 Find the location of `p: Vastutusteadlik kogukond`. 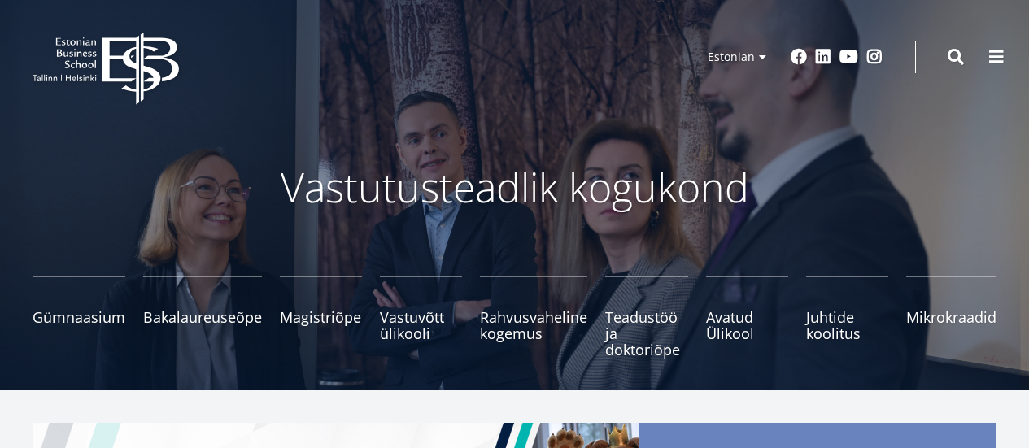

p: Vastutusteadlik kogukond is located at coordinates (515, 187).